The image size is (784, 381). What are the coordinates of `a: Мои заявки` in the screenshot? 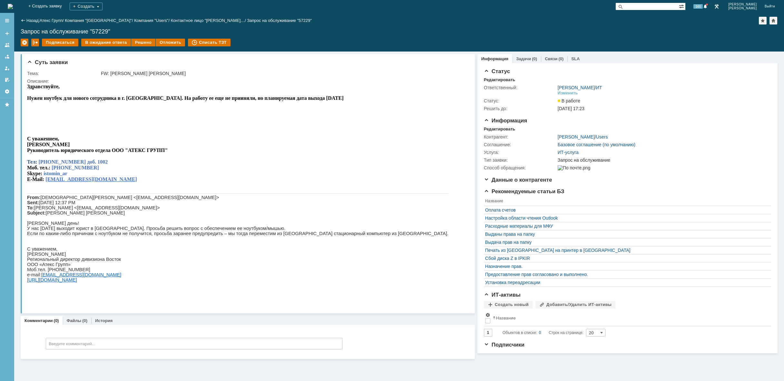 It's located at (7, 68).